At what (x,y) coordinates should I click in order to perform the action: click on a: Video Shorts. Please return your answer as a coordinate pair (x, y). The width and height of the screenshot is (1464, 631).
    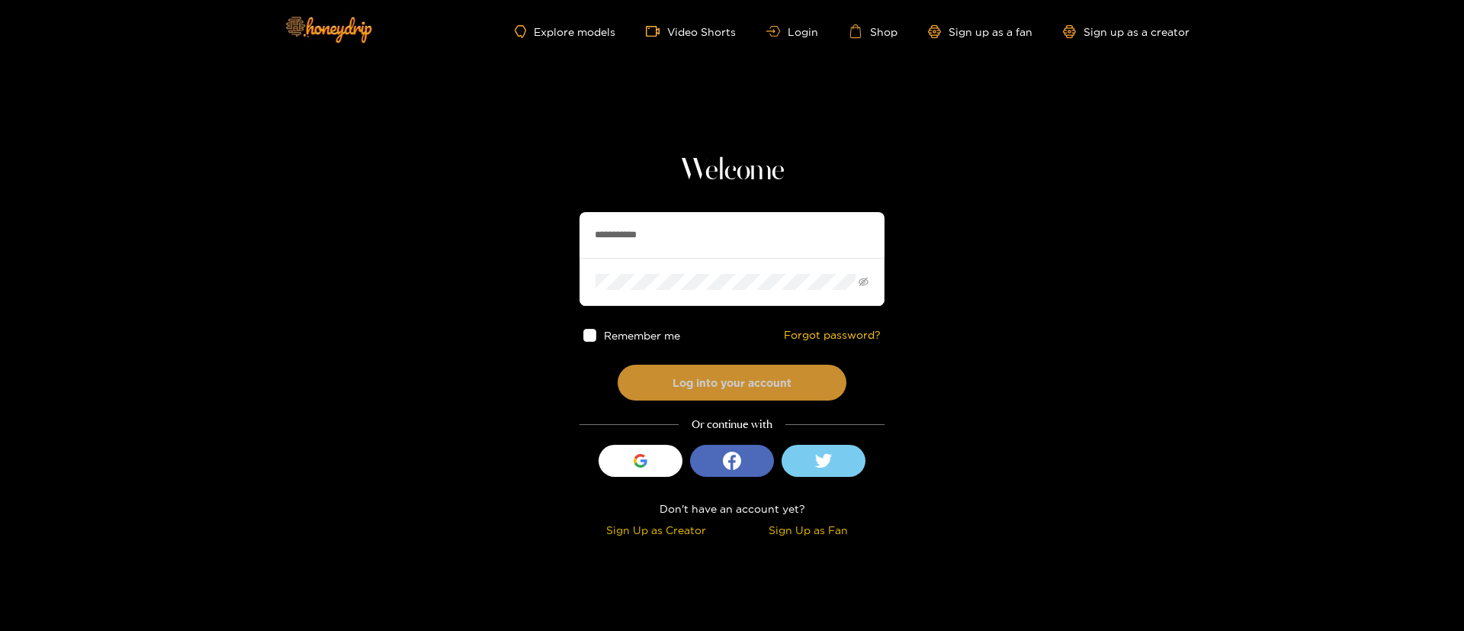
    Looking at the image, I should click on (691, 31).